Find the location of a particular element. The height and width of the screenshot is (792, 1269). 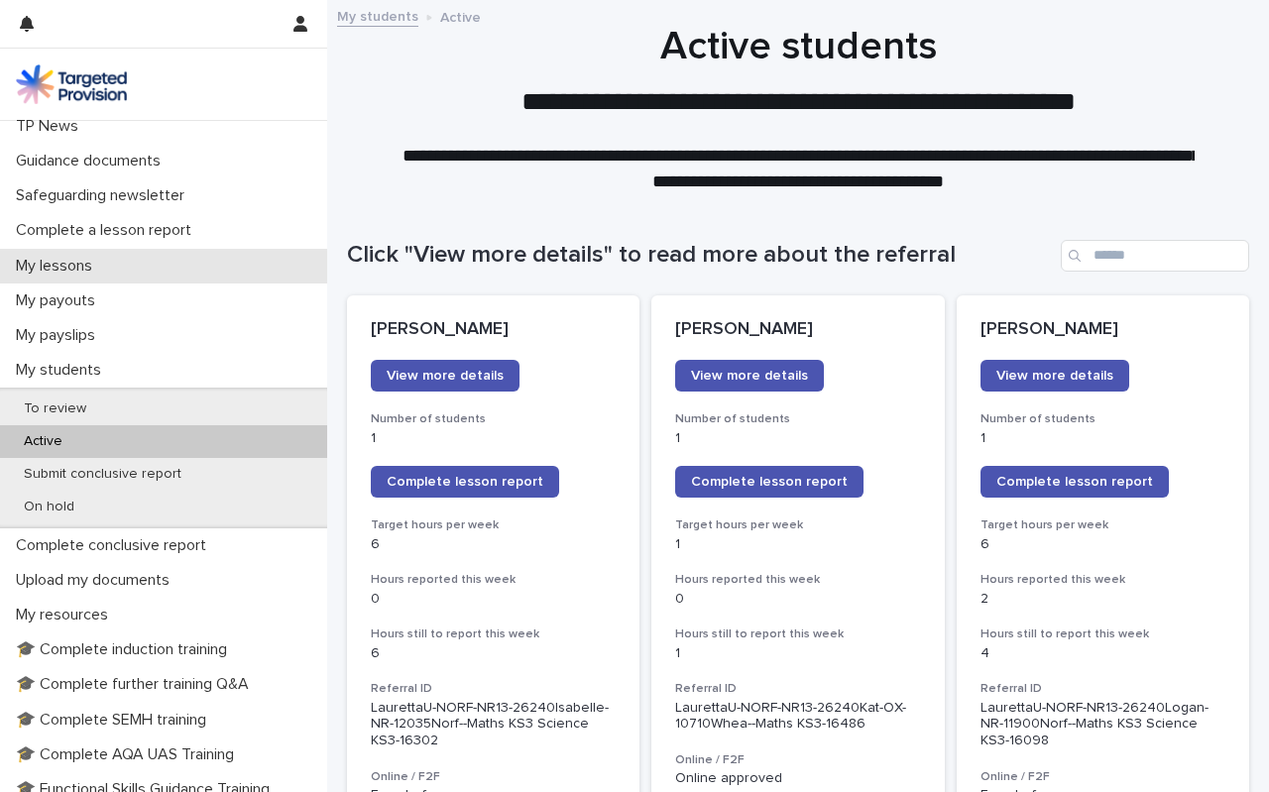

p: My lessons is located at coordinates (57, 266).